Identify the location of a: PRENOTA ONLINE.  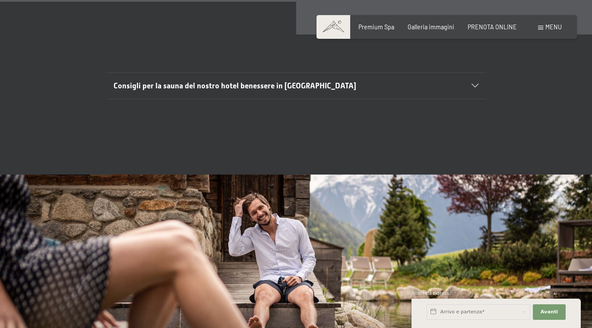
(492, 27).